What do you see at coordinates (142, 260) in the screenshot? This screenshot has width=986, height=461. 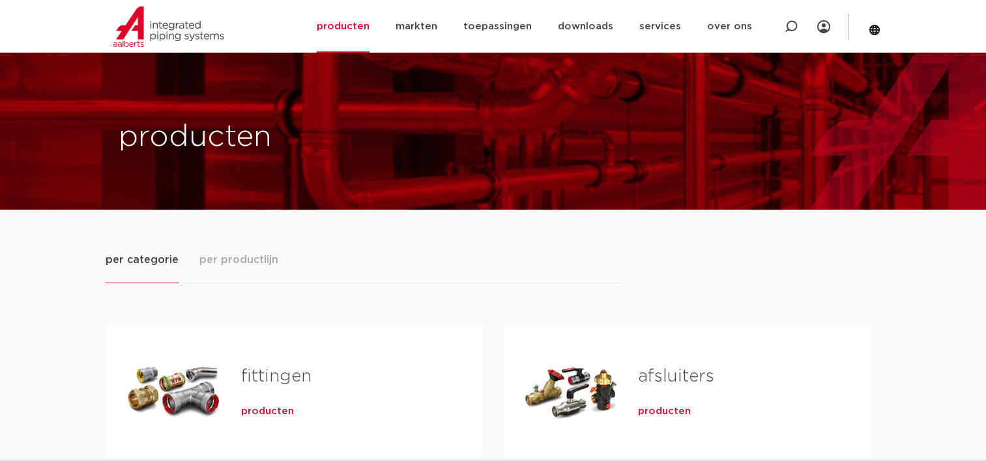 I see `span: per categorie` at bounding box center [142, 260].